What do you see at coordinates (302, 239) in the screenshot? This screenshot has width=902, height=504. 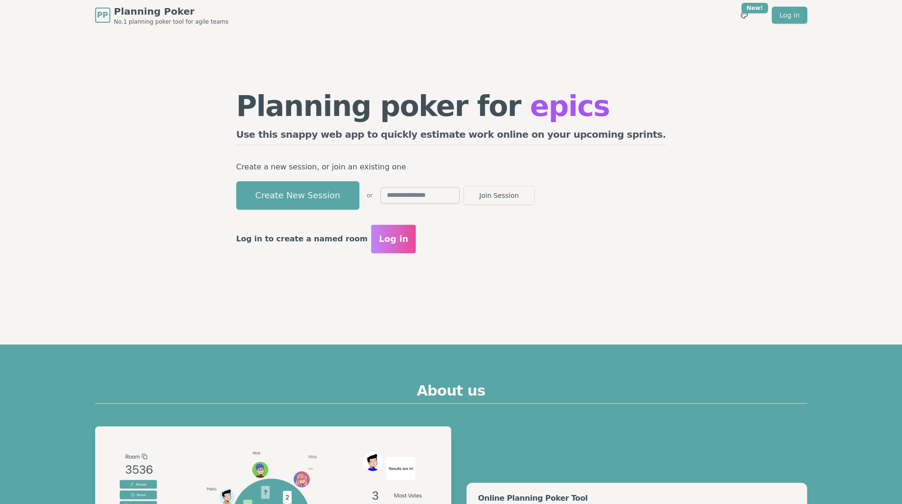 I see `p: Log in to create a named room` at bounding box center [302, 239].